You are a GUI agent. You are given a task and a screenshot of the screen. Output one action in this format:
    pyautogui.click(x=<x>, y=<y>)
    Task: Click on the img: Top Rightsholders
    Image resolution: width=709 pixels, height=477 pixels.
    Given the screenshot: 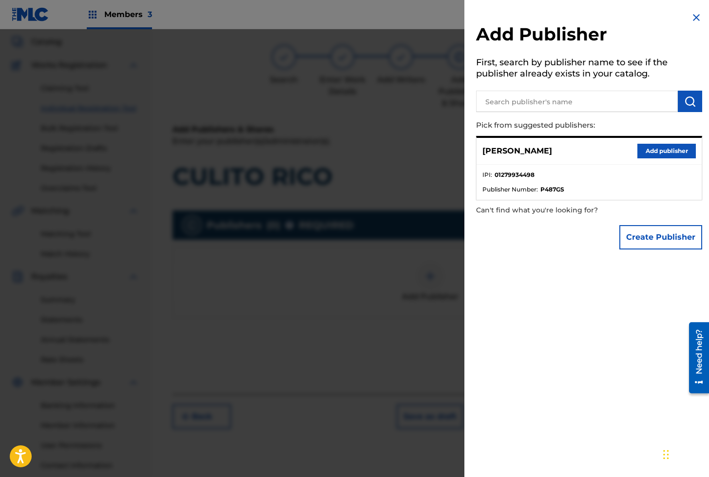 What is the action you would take?
    pyautogui.click(x=93, y=15)
    